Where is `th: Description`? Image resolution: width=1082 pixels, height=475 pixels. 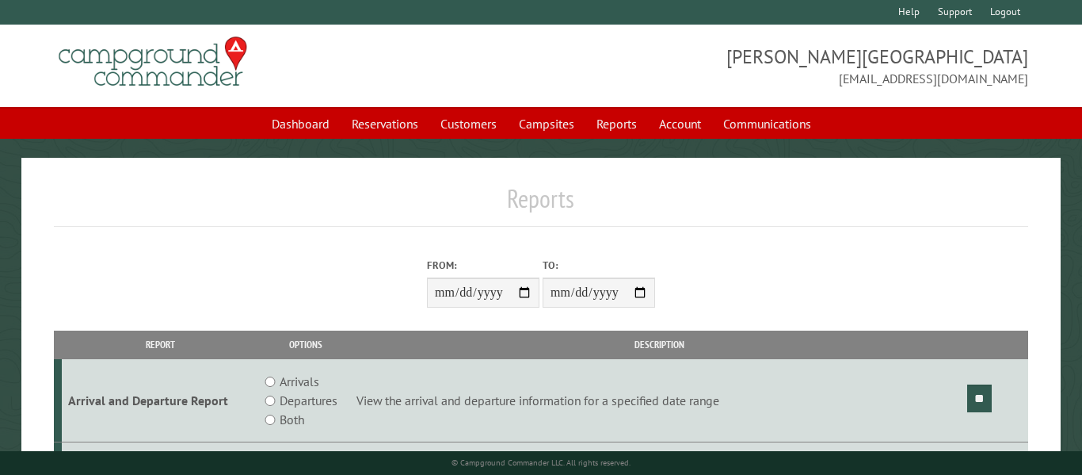
th: Description is located at coordinates (658, 344).